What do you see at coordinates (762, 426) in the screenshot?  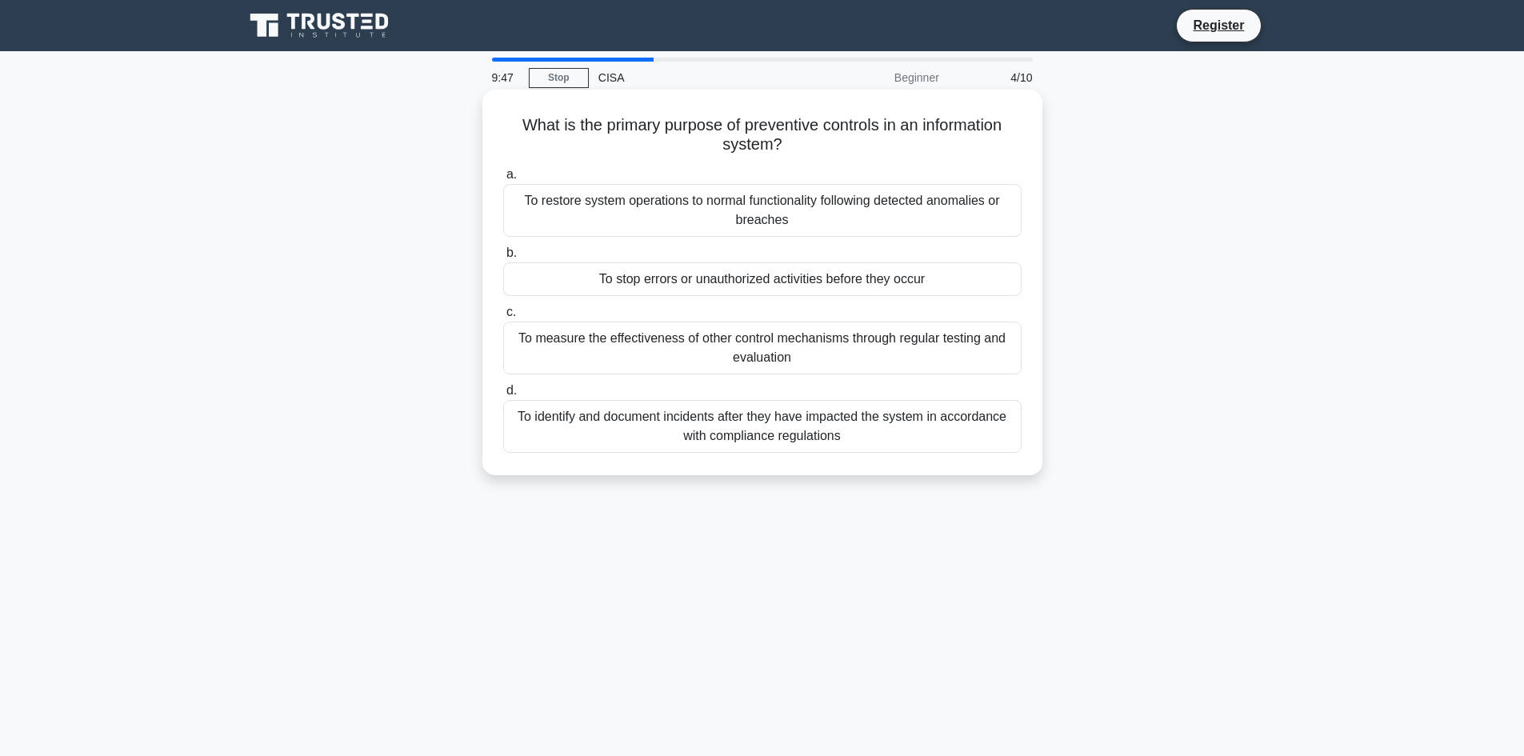 I see `div: To identify and document incidents after they have impacted the system in accordance with complia...` at bounding box center [762, 426].